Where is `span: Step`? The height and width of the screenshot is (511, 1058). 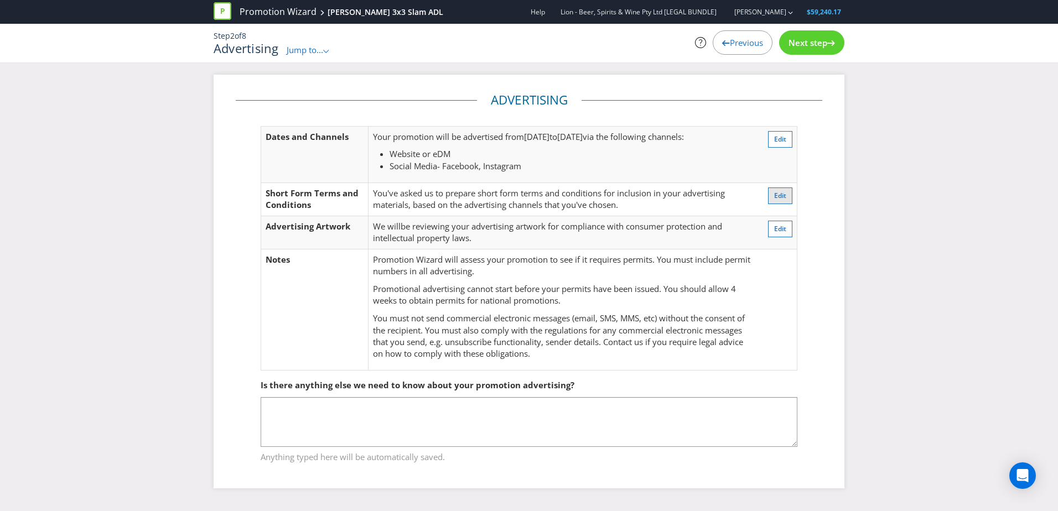
span: Step is located at coordinates (222, 35).